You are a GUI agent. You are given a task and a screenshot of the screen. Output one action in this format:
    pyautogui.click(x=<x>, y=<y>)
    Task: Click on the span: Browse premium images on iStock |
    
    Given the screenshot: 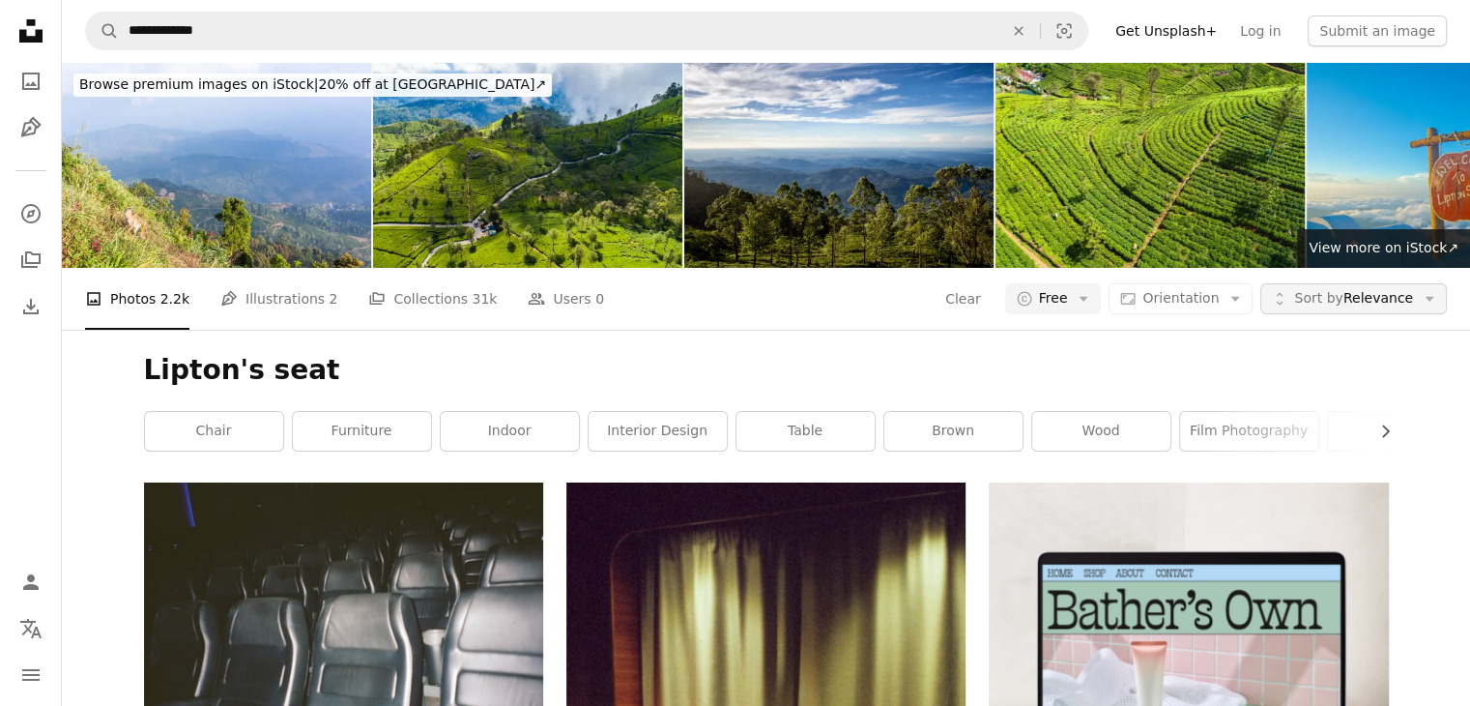 What is the action you would take?
    pyautogui.click(x=198, y=84)
    